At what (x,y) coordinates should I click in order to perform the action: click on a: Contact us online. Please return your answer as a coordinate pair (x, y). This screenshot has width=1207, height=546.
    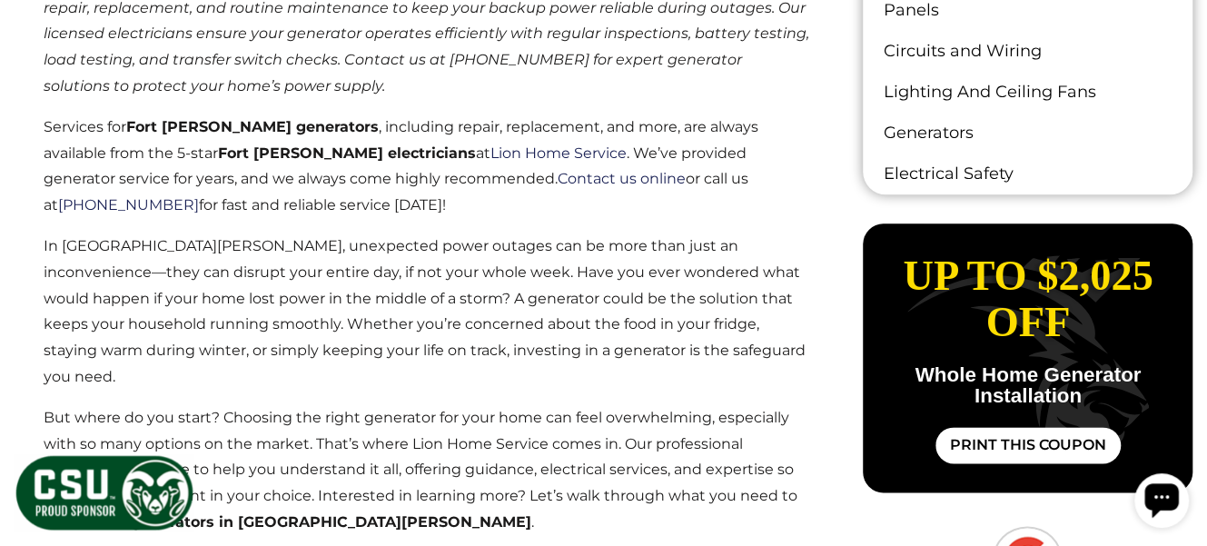
    Looking at the image, I should click on (621, 178).